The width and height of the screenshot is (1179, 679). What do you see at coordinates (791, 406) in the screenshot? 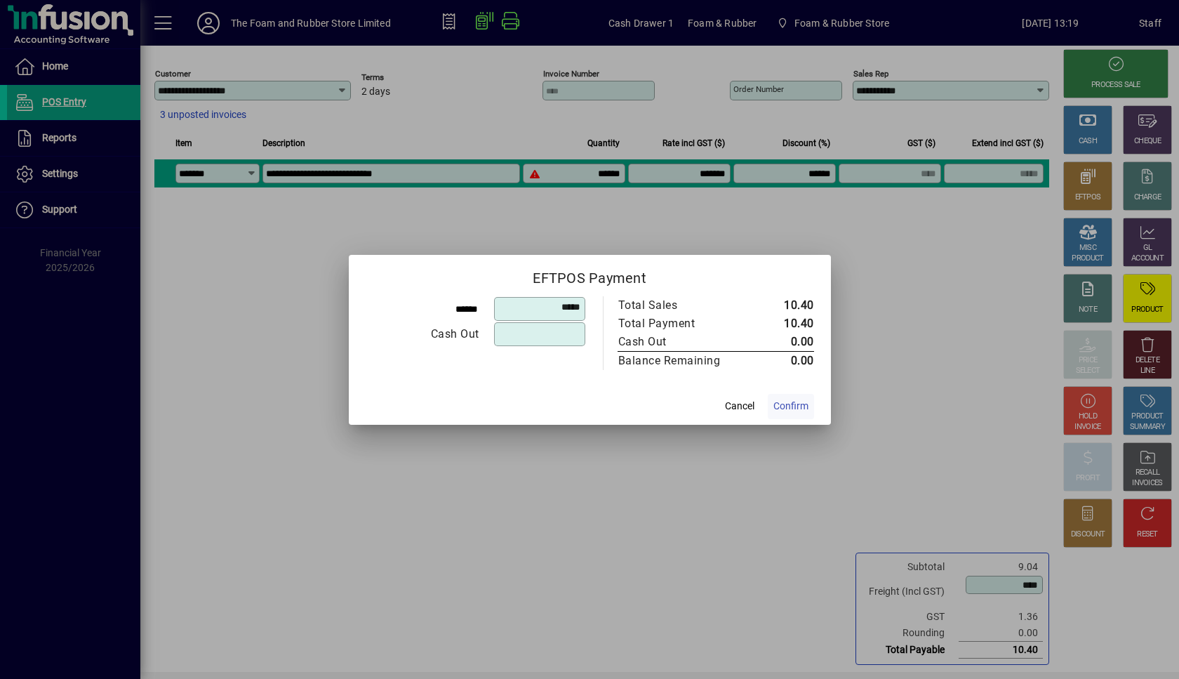
I see `button: Confirm` at bounding box center [791, 406].